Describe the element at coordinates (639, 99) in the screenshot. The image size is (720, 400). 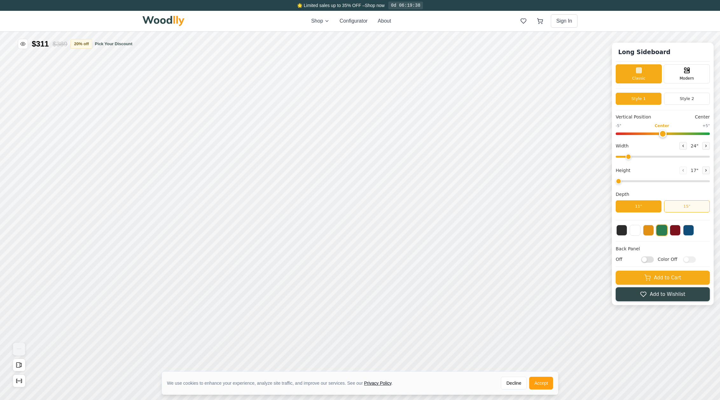
I see `button: Style 1` at that location.